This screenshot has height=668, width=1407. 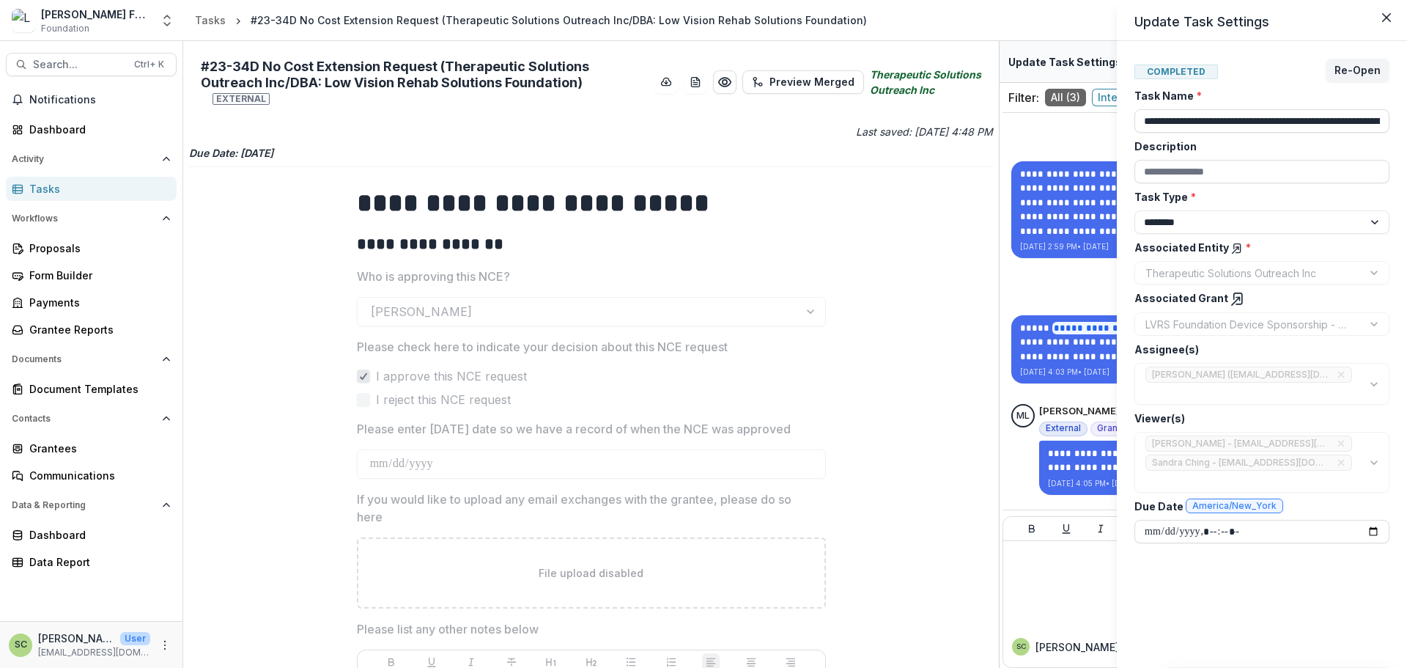 I want to click on label: Description, so click(x=1257, y=146).